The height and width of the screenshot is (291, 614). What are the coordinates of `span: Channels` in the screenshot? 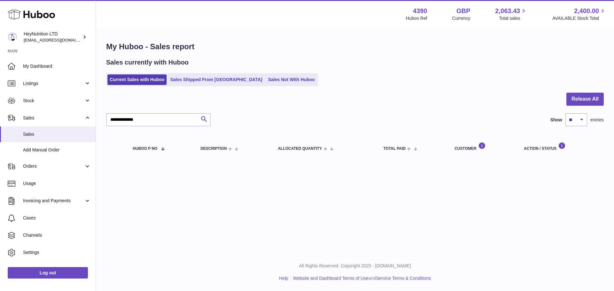 It's located at (57, 235).